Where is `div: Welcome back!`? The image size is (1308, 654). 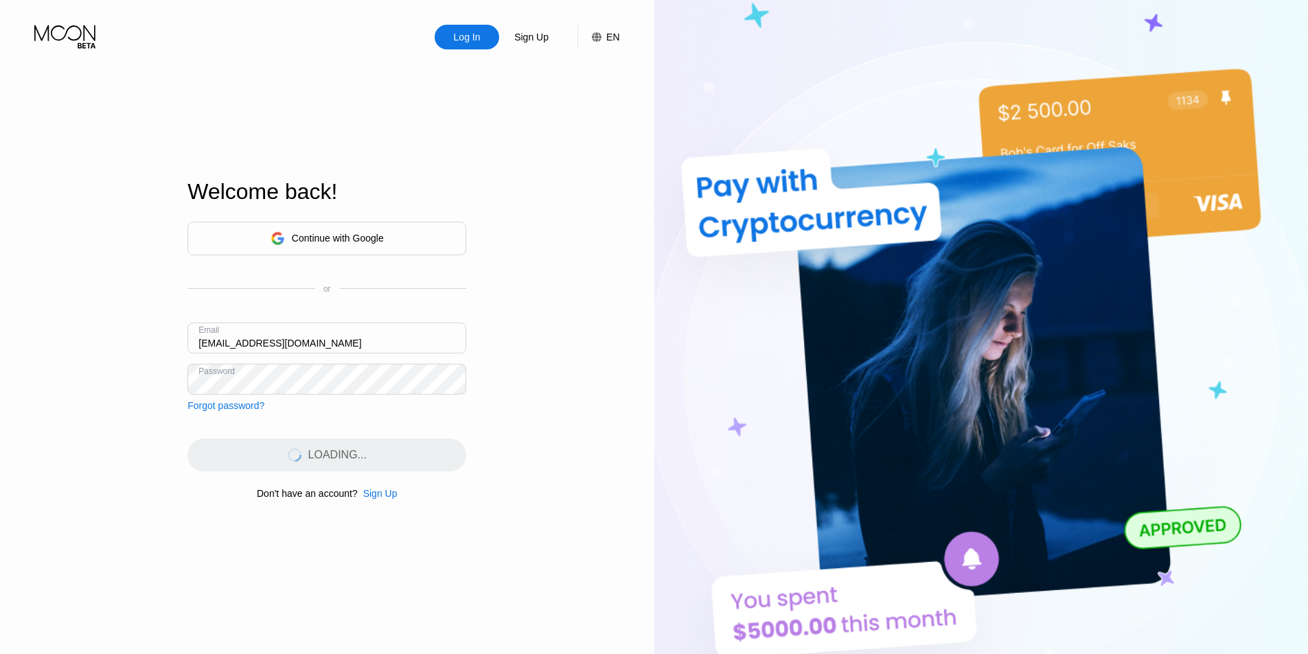 div: Welcome back! is located at coordinates (327, 192).